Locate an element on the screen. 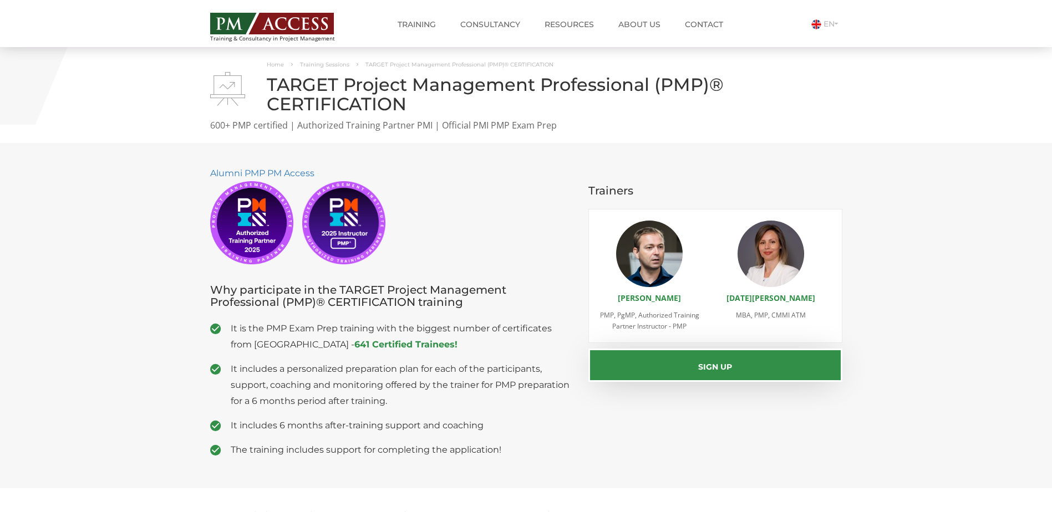 The image size is (1052, 512). a: Home is located at coordinates (275, 64).